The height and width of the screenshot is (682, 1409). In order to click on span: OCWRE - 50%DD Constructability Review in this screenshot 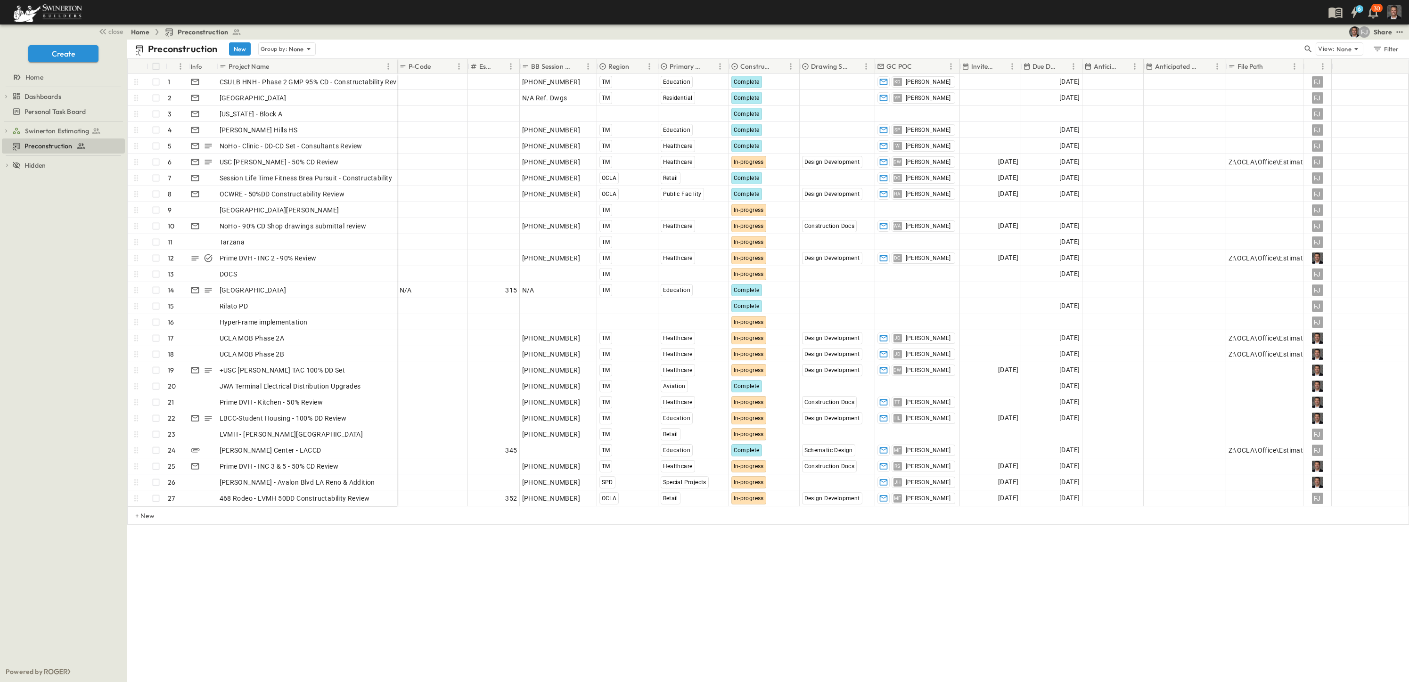, I will do `click(282, 194)`.